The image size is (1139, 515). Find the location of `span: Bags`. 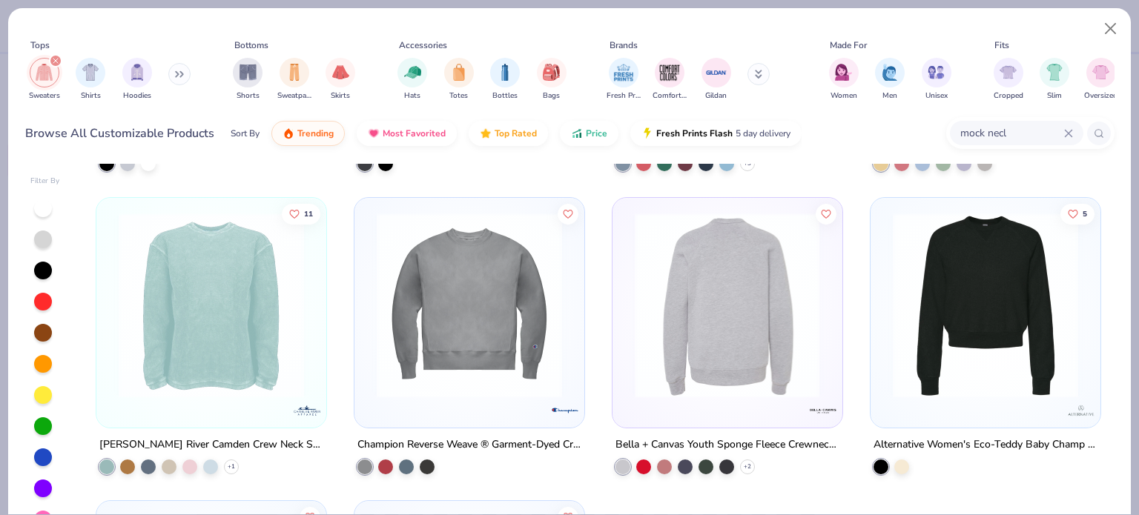

span: Bags is located at coordinates (551, 96).